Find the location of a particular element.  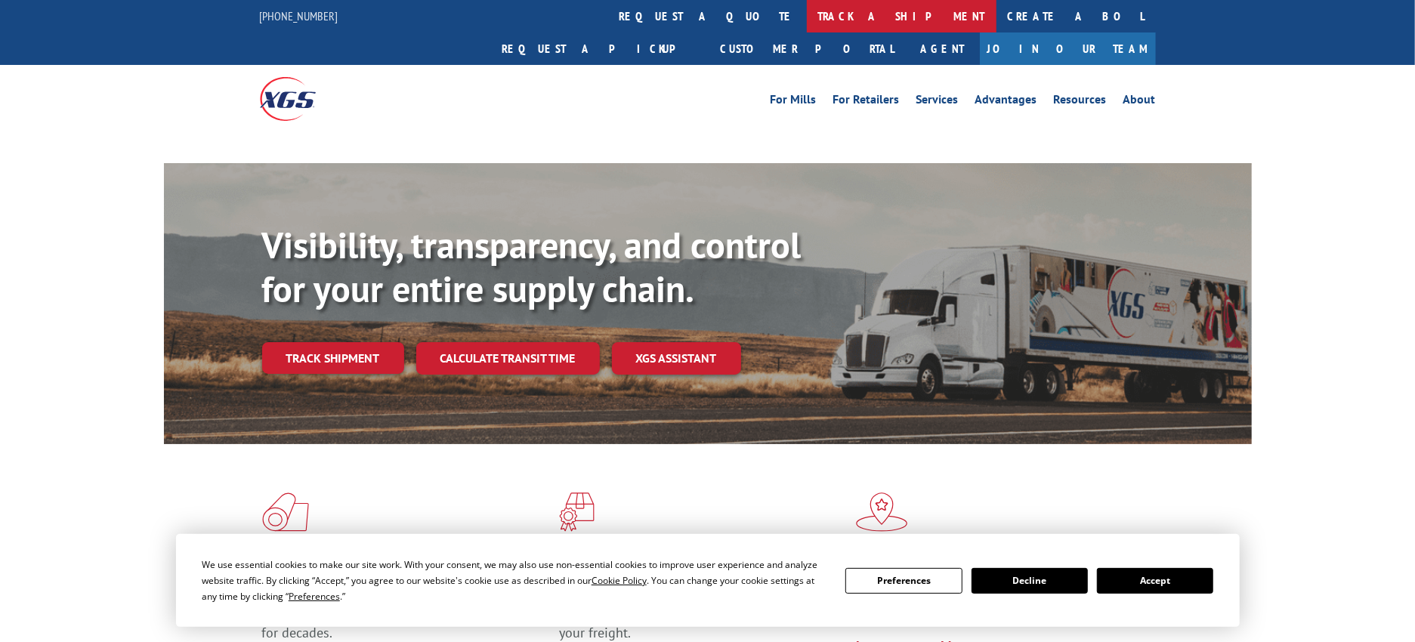

span: Cookie Policy is located at coordinates (619, 580).